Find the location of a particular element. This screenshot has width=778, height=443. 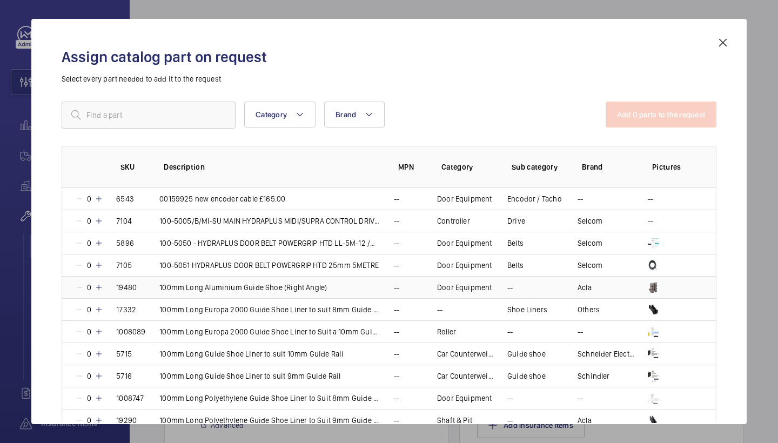

p: Sub category is located at coordinates (538, 167).